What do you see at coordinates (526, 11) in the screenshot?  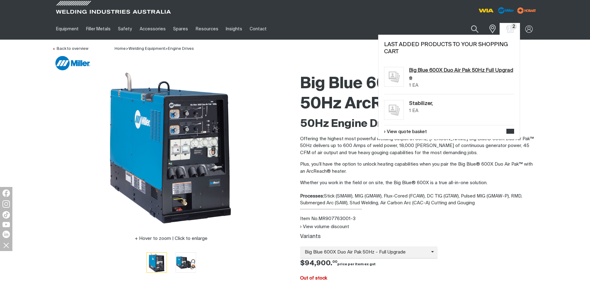 I see `a: miller` at bounding box center [526, 11].